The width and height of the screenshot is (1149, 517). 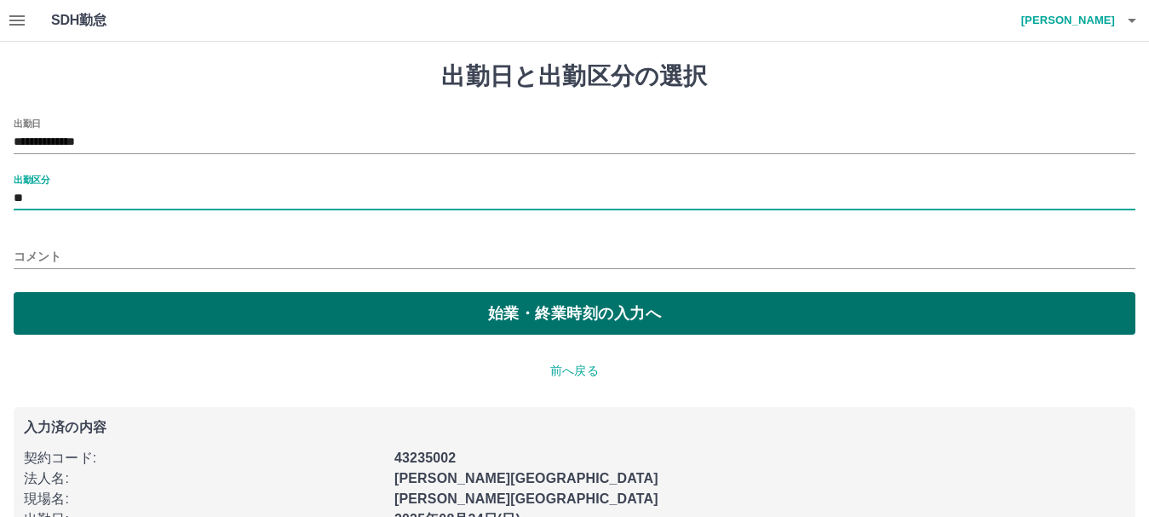 What do you see at coordinates (425, 458) in the screenshot?
I see `b: 43235002` at bounding box center [425, 458].